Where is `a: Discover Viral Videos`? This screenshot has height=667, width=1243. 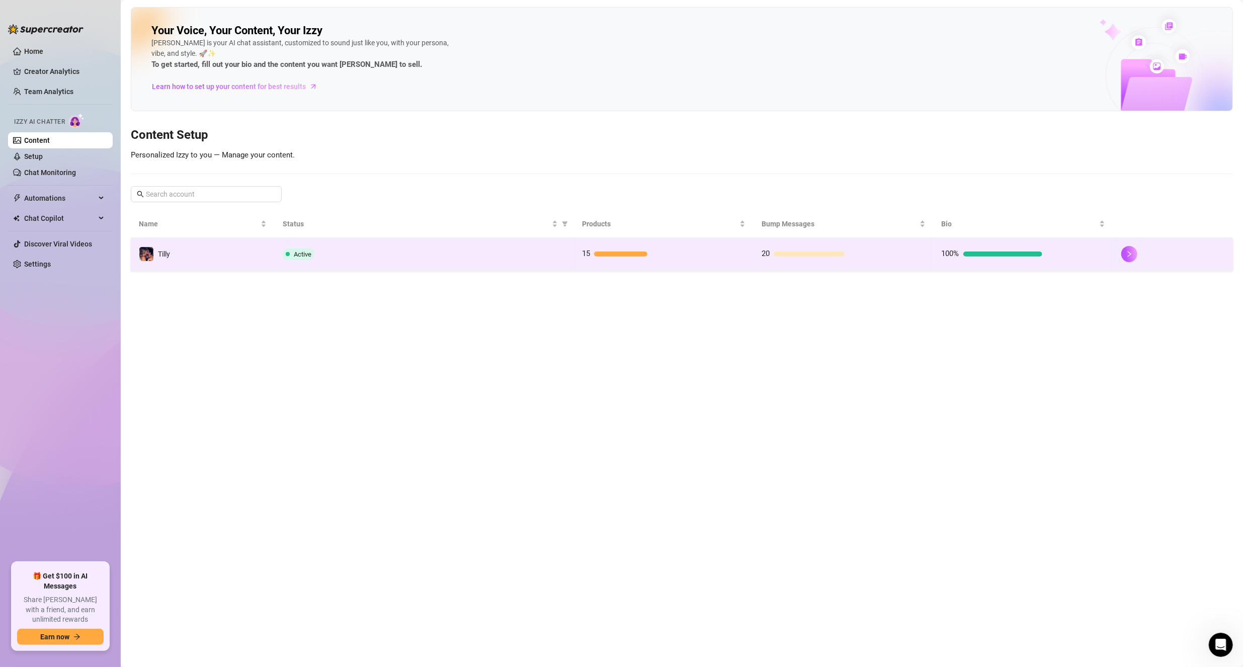
a: Discover Viral Videos is located at coordinates (58, 244).